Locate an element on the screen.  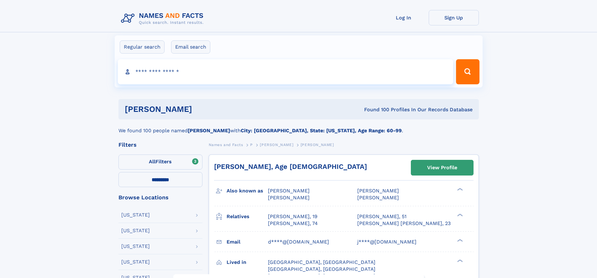
div: We found 100 people named with . is located at coordinates (299, 127).